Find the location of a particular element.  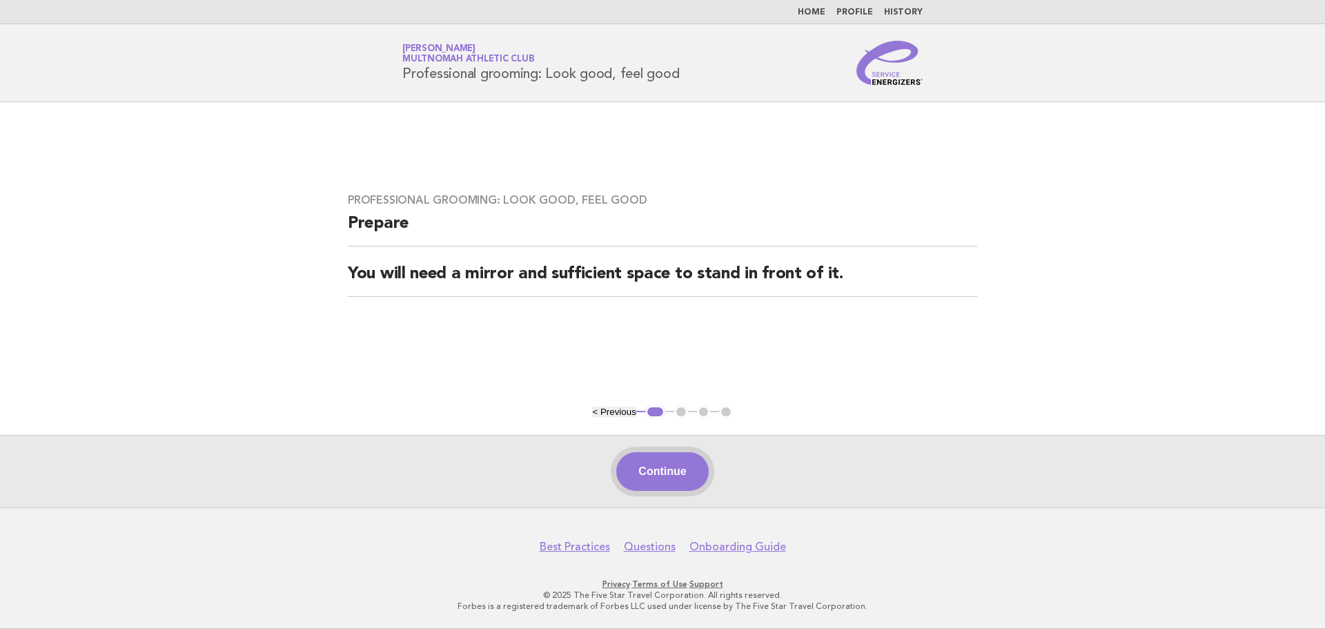

a: Home is located at coordinates (812, 12).